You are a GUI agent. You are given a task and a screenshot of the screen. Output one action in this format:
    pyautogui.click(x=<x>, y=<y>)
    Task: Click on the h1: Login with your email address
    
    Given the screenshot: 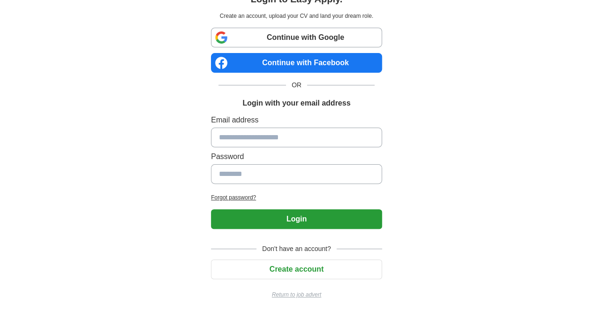 What is the action you would take?
    pyautogui.click(x=296, y=103)
    